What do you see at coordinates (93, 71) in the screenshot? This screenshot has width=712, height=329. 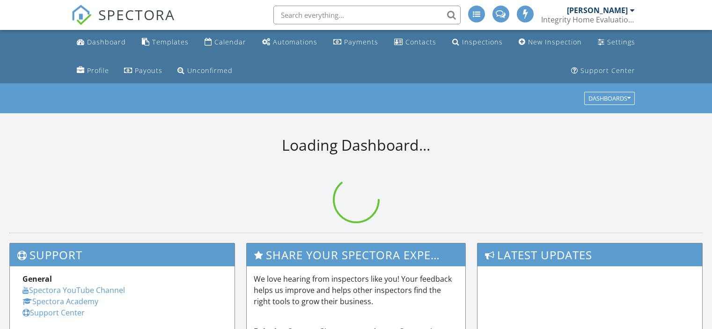 I see `a: Company Profile` at bounding box center [93, 71].